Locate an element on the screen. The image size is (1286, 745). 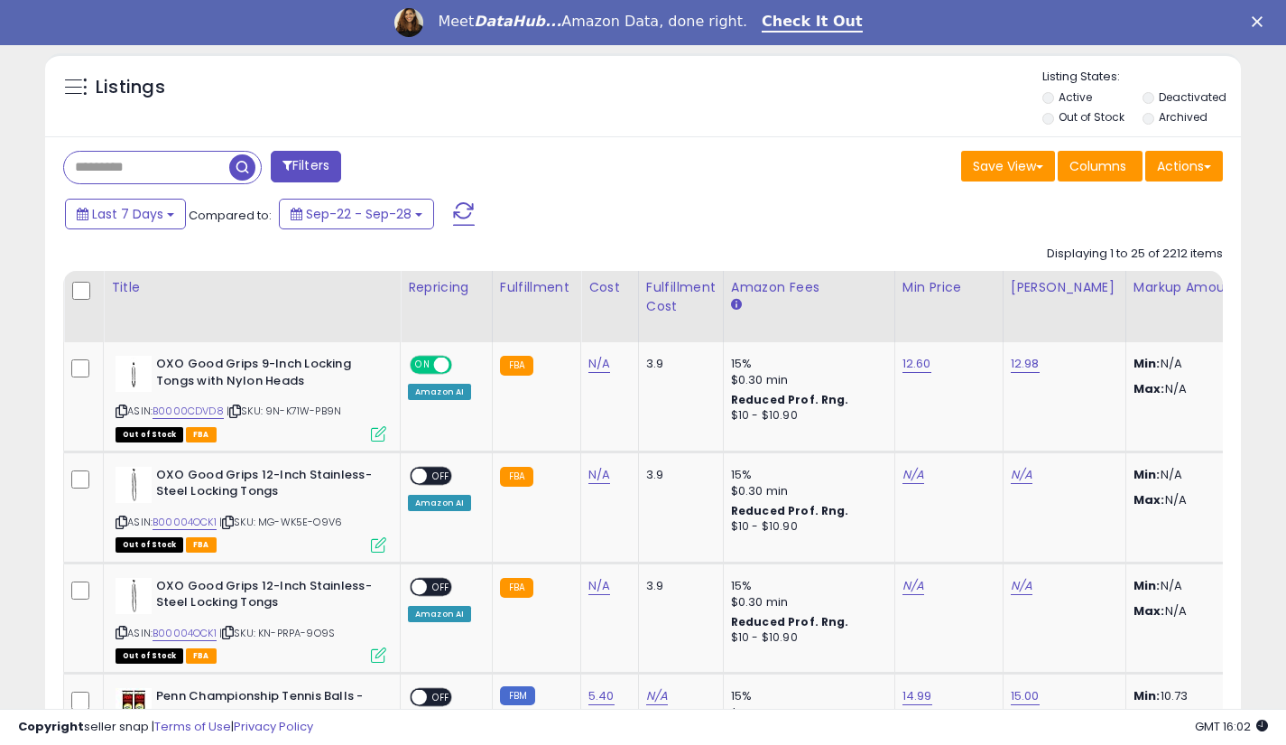
div: Repricing is located at coordinates (446, 287).